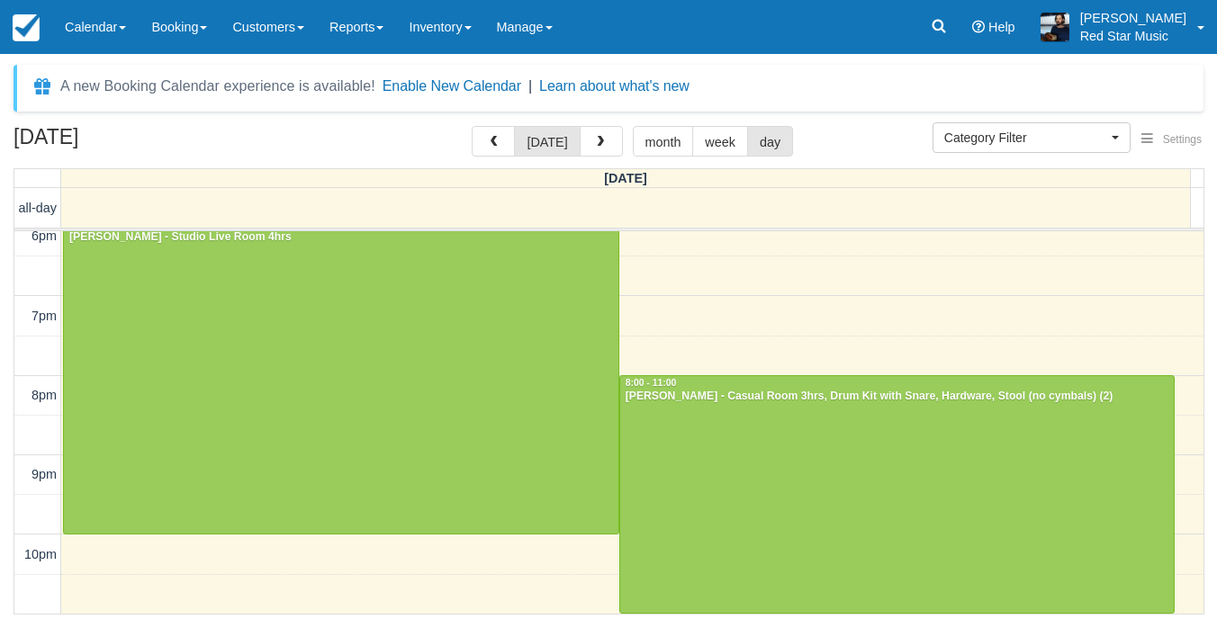 The width and height of the screenshot is (1217, 619). Describe the element at coordinates (720, 141) in the screenshot. I see `button: week` at that location.